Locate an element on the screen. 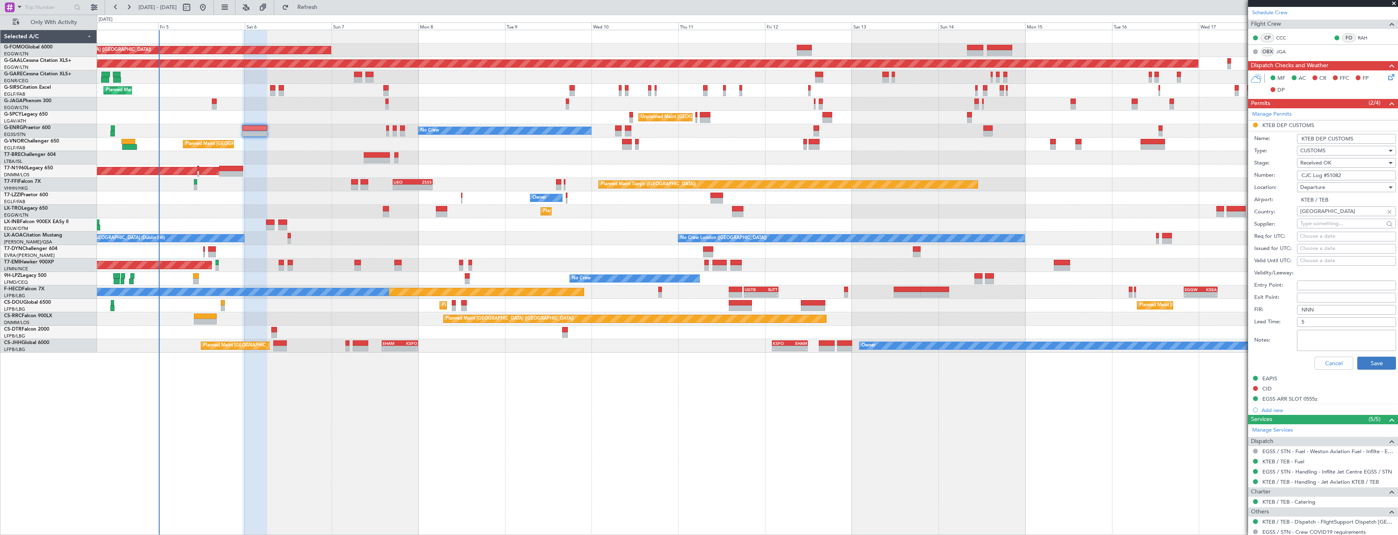  span: T7-FFI is located at coordinates (11, 182).